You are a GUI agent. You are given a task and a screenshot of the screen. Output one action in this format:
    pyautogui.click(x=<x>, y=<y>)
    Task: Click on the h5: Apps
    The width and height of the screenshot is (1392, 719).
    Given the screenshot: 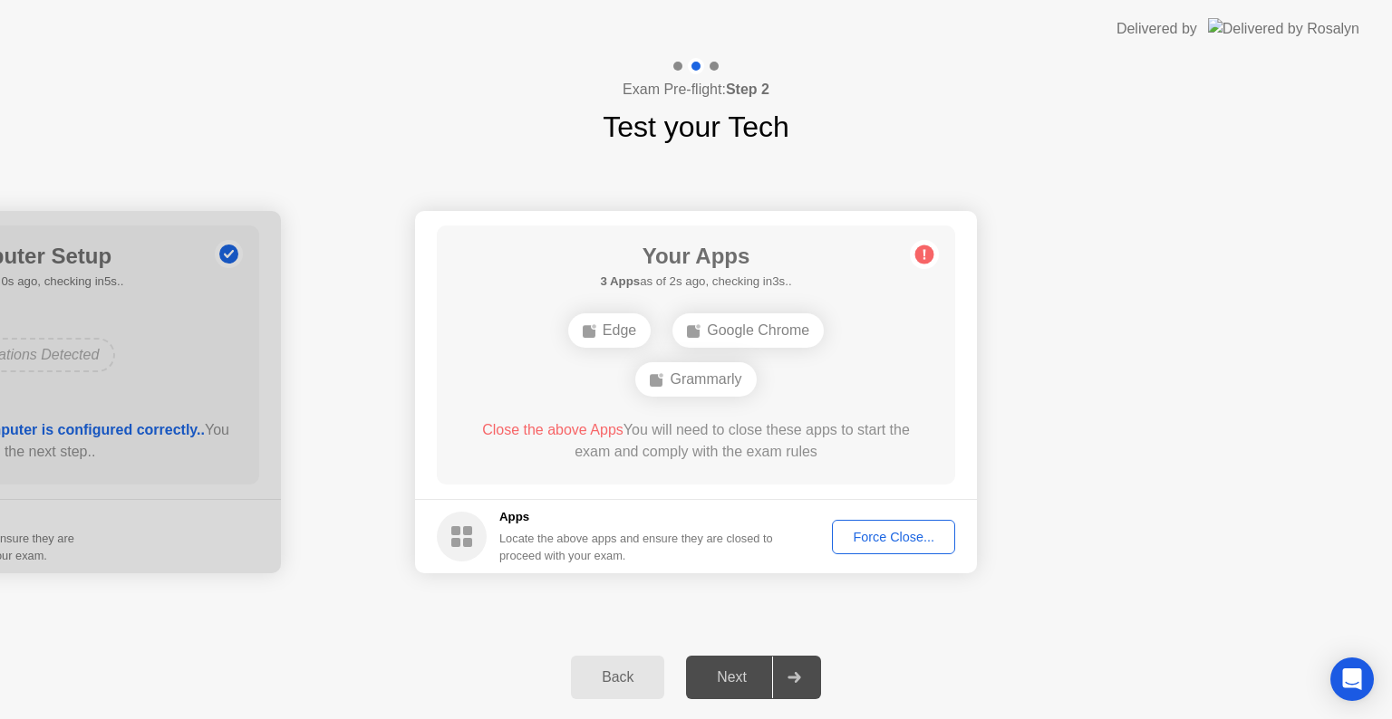 What is the action you would take?
    pyautogui.click(x=636, y=517)
    